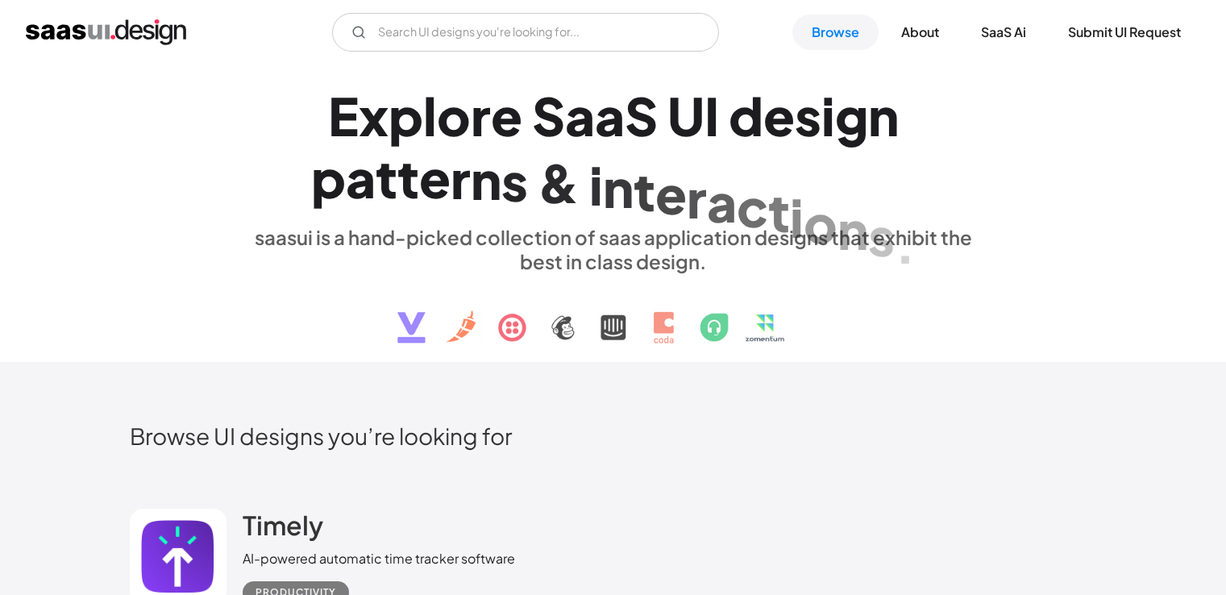 The width and height of the screenshot is (1226, 595). What do you see at coordinates (835, 32) in the screenshot?
I see `a: Browse` at bounding box center [835, 32].